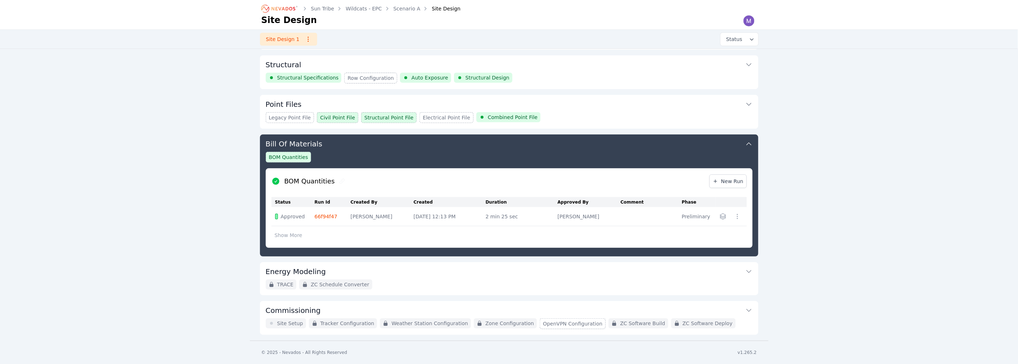  I want to click on div: © 2025 - Nevados - All Rights Reserved, so click(304, 353).